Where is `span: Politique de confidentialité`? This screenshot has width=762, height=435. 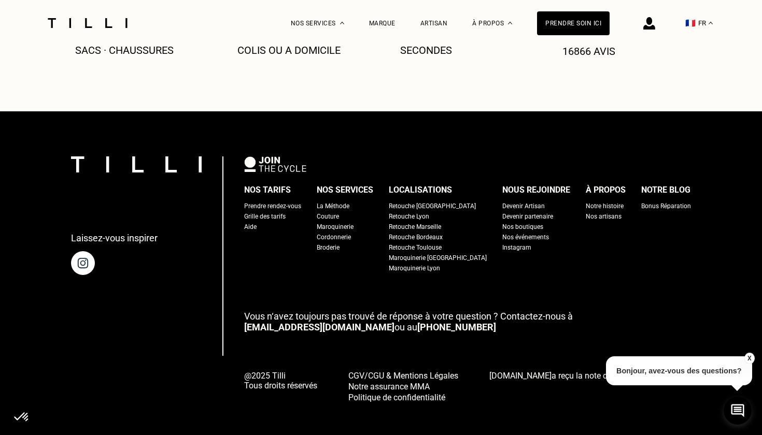 span: Politique de confidentialité is located at coordinates (397, 398).